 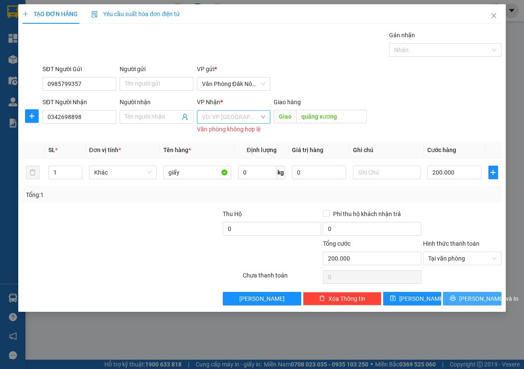 What do you see at coordinates (331, 117) in the screenshot?
I see `input: Dọc đường` at bounding box center [331, 117].